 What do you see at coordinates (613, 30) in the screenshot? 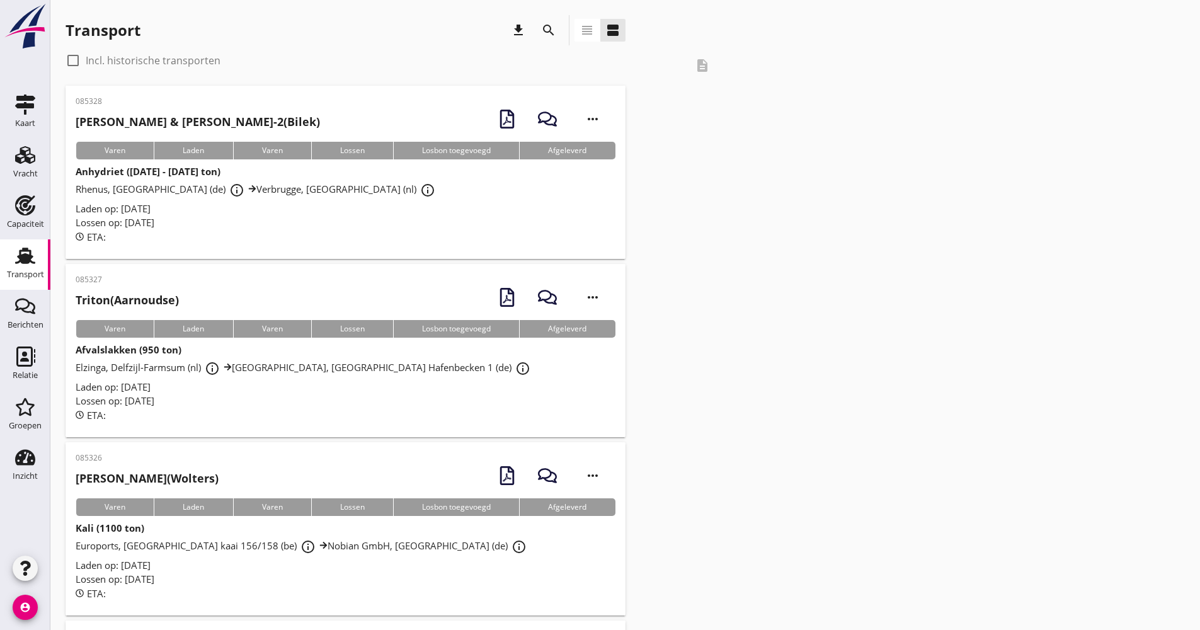
I see `i: view_agenda` at bounding box center [613, 30].